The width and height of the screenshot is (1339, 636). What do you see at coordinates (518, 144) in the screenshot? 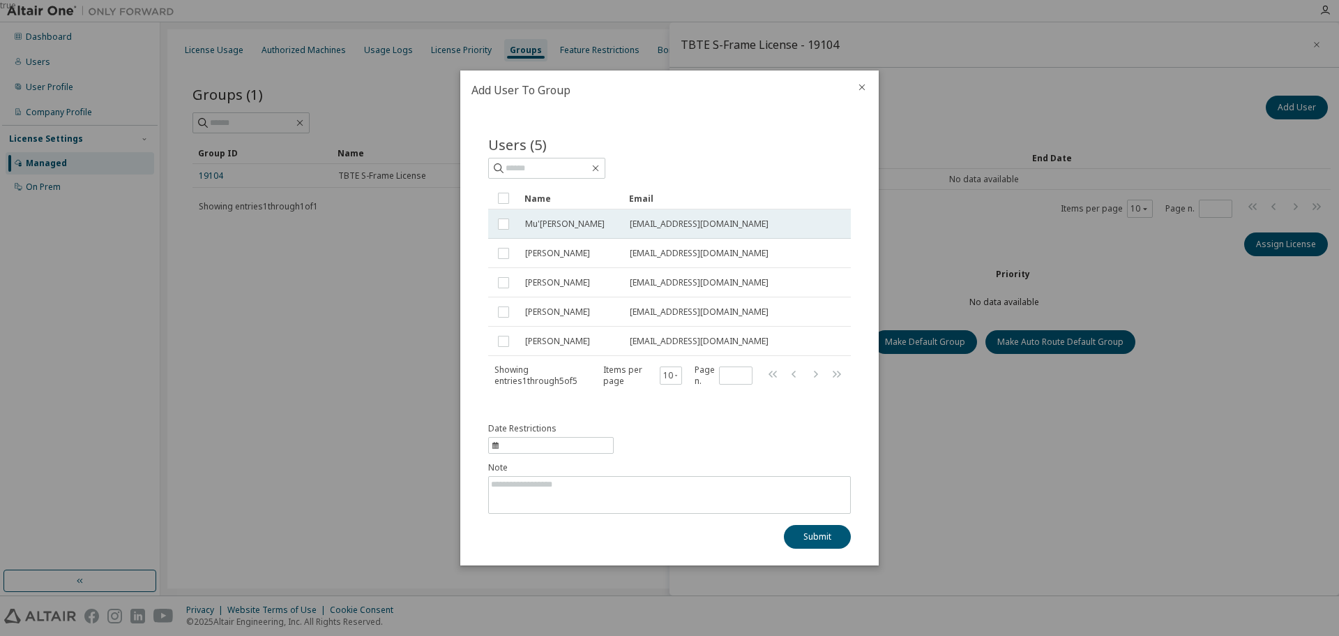
I see `span: Users (5)` at bounding box center [518, 144].